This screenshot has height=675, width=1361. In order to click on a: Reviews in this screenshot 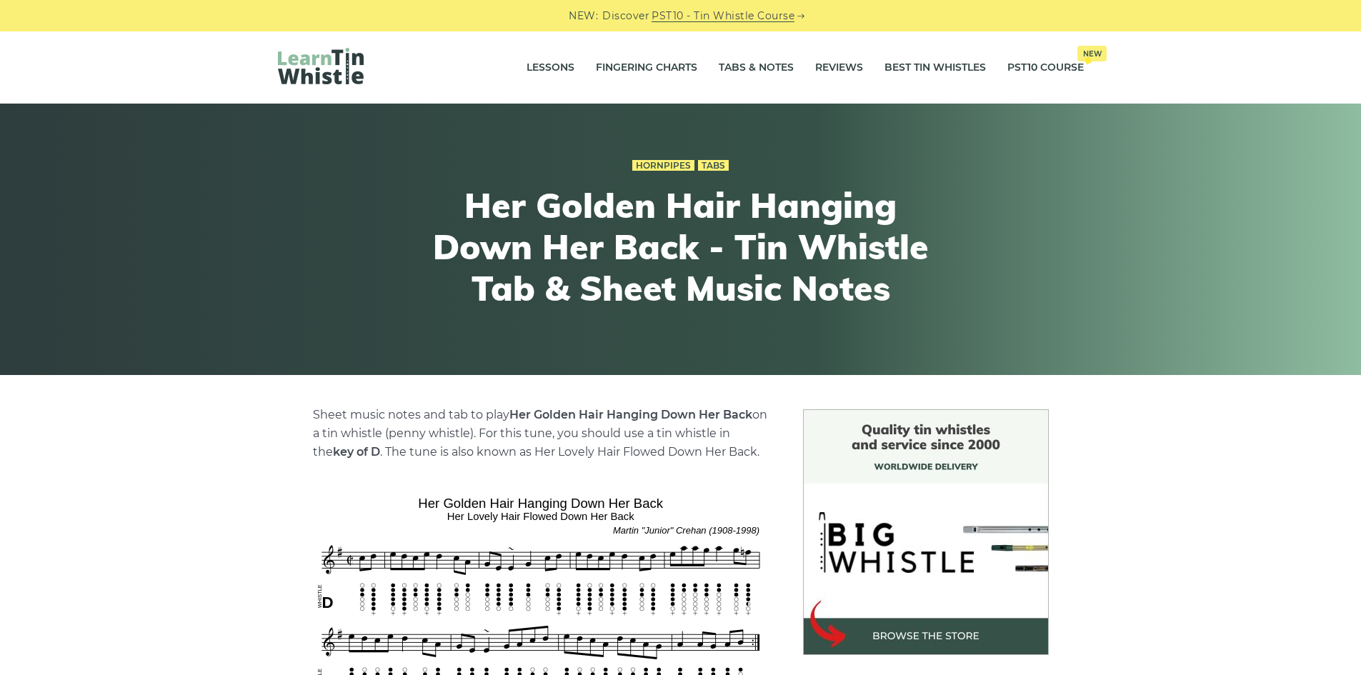, I will do `click(839, 68)`.